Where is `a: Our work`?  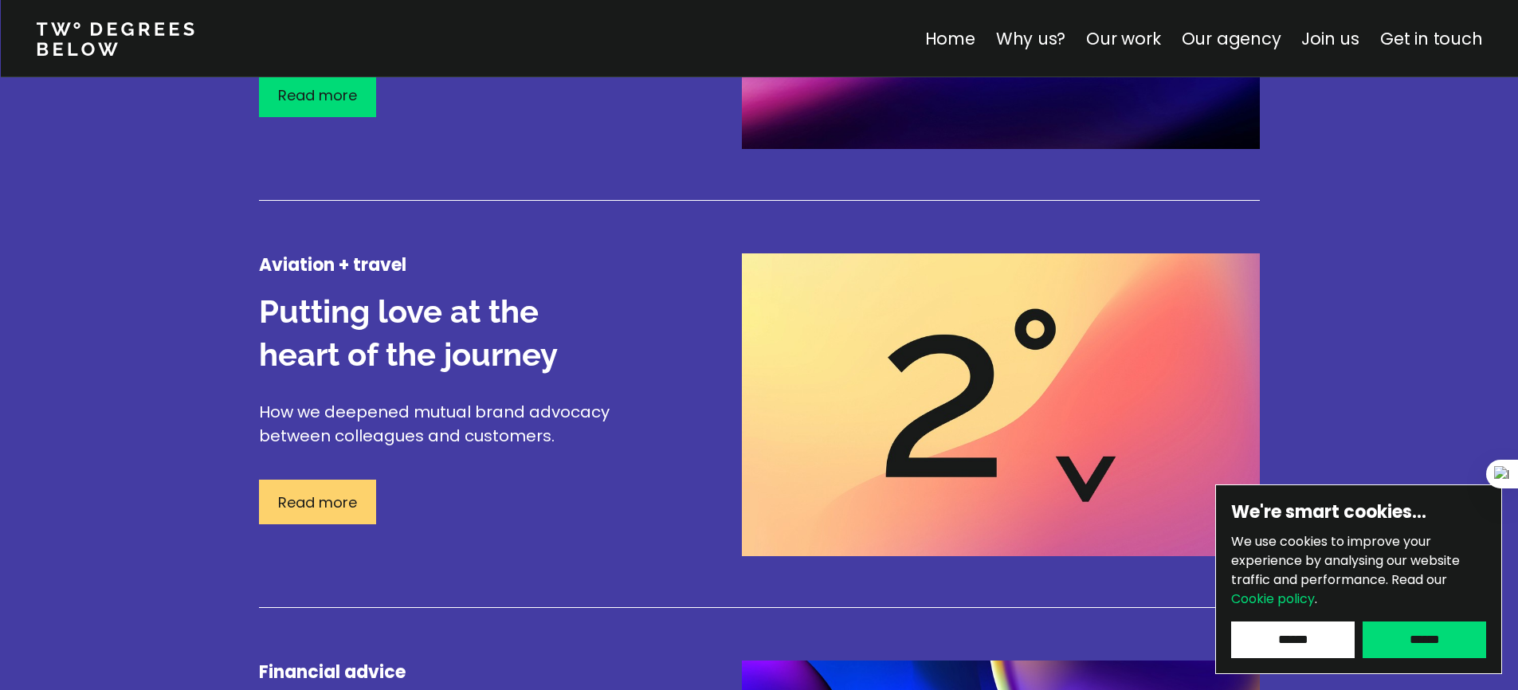
a: Our work is located at coordinates (1122, 38).